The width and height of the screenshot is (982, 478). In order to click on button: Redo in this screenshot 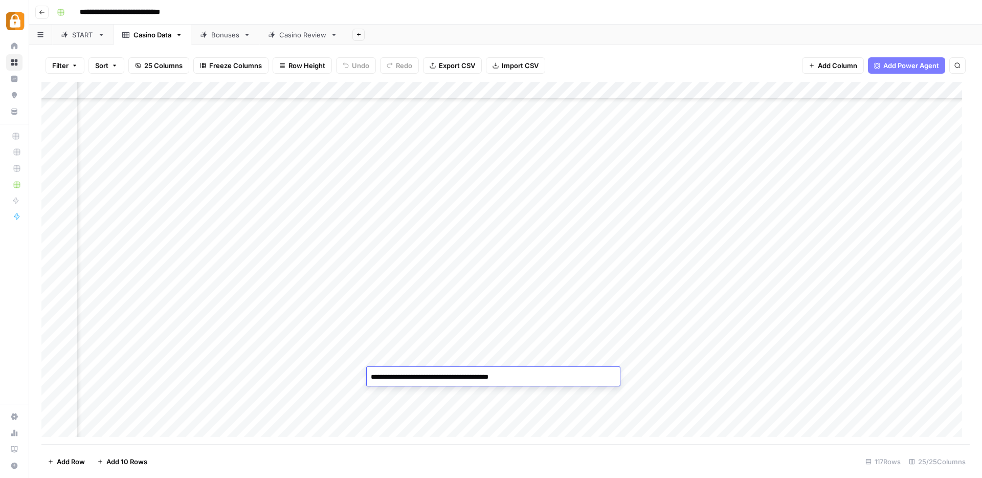, I will do `click(399, 65)`.